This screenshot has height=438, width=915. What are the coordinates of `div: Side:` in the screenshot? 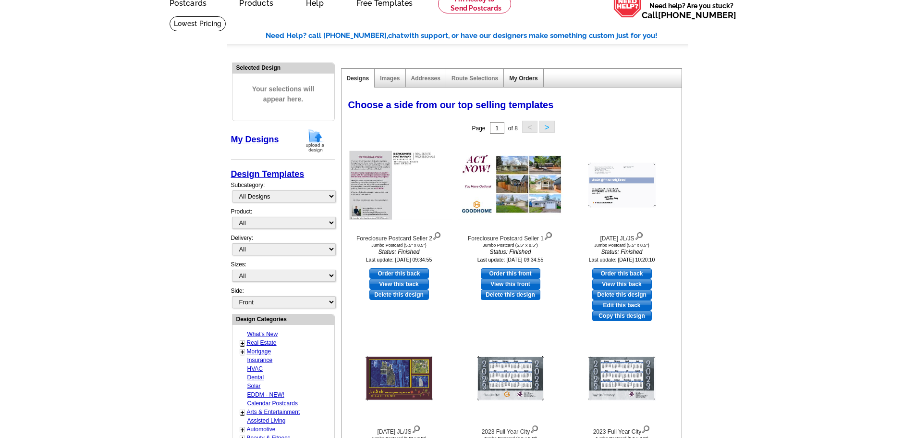 It's located at (283, 297).